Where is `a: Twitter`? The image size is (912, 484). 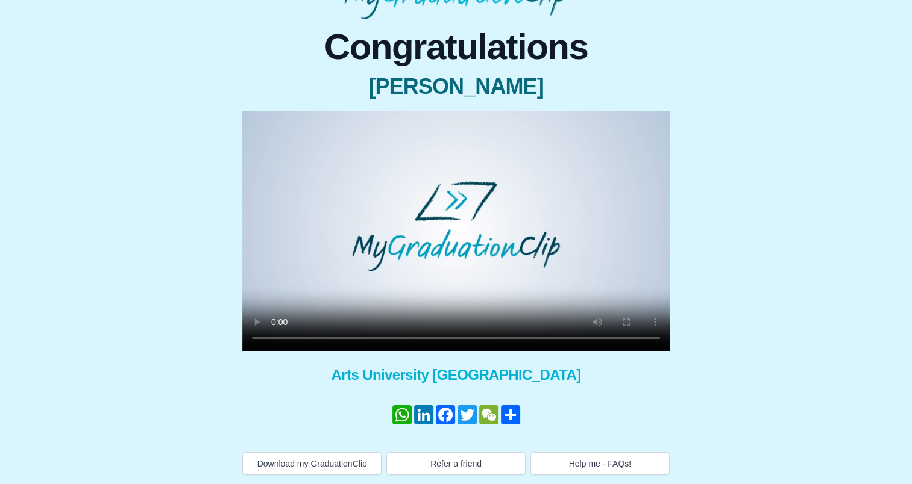 a: Twitter is located at coordinates (467, 415).